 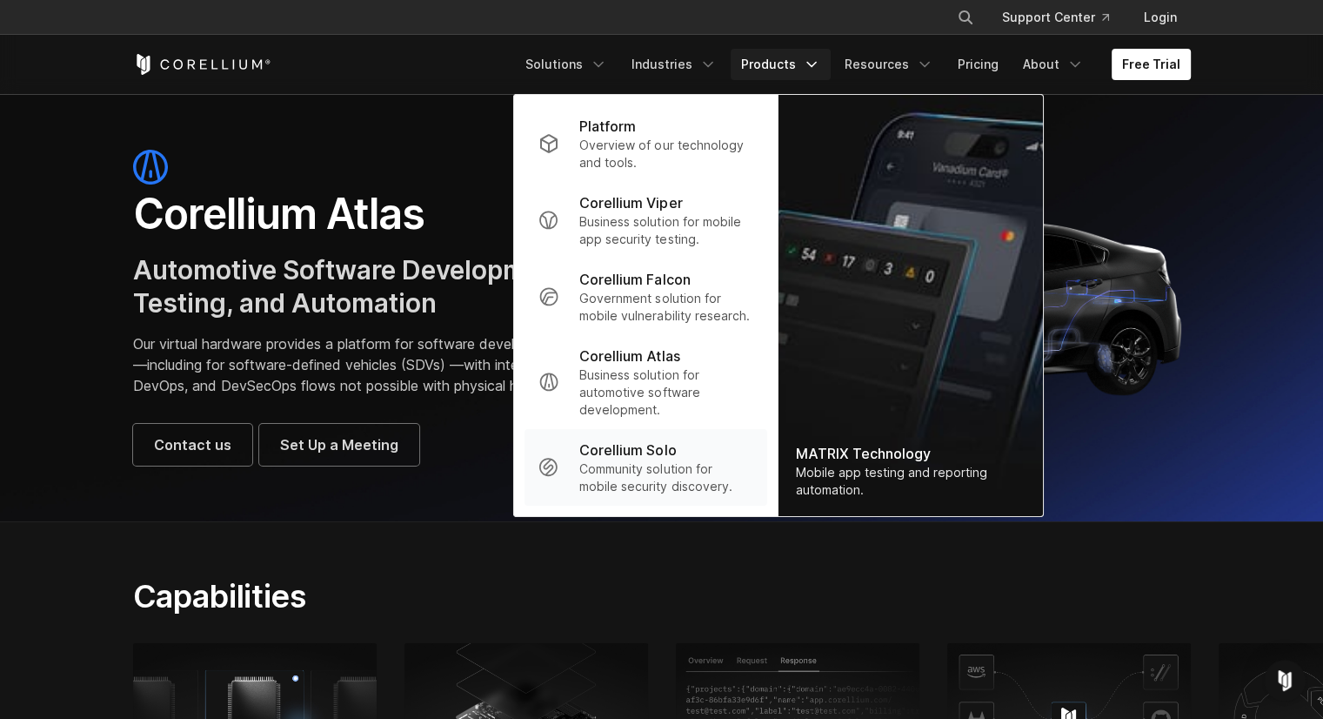 I want to click on a: Set Up a Meeting, so click(x=339, y=445).